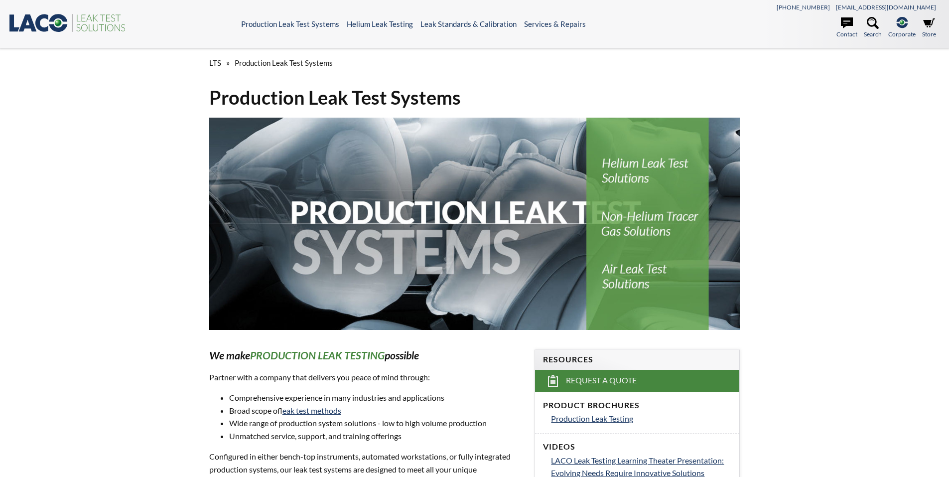 The width and height of the screenshot is (949, 477). Describe the element at coordinates (592, 418) in the screenshot. I see `span: Production Leak Testing` at that location.